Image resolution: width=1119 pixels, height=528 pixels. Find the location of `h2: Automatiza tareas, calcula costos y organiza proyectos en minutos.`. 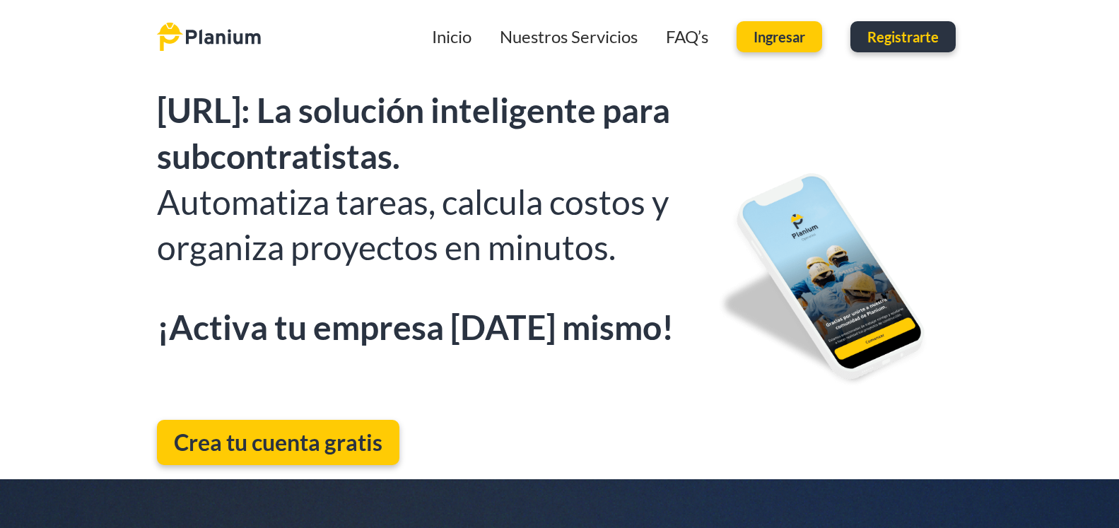

h2: Automatiza tareas, calcula costos y organiza proyectos en minutos. is located at coordinates (420, 265).